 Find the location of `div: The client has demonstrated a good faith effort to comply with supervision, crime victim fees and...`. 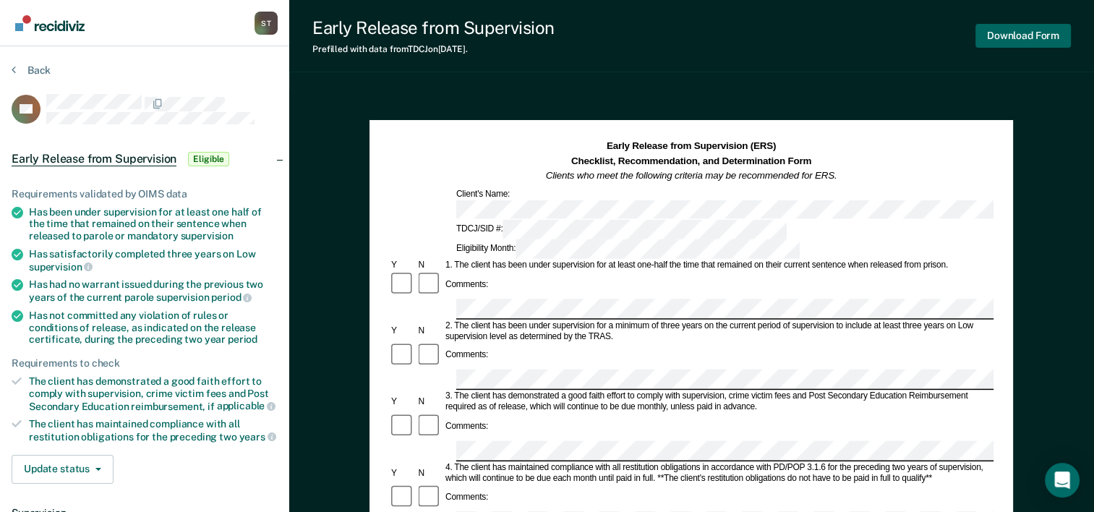

div: The client has demonstrated a good faith effort to comply with supervision, crime victim fees and... is located at coordinates (153, 393).